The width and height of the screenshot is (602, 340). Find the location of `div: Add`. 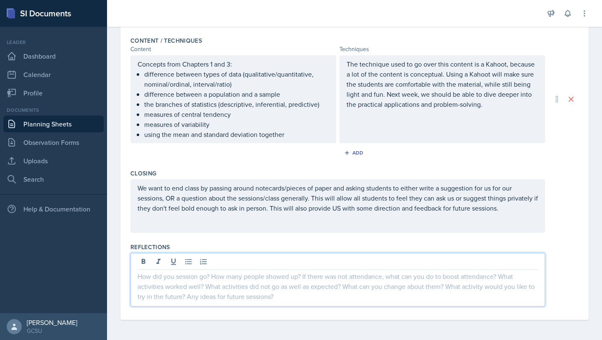

div: Add is located at coordinates (355, 153).